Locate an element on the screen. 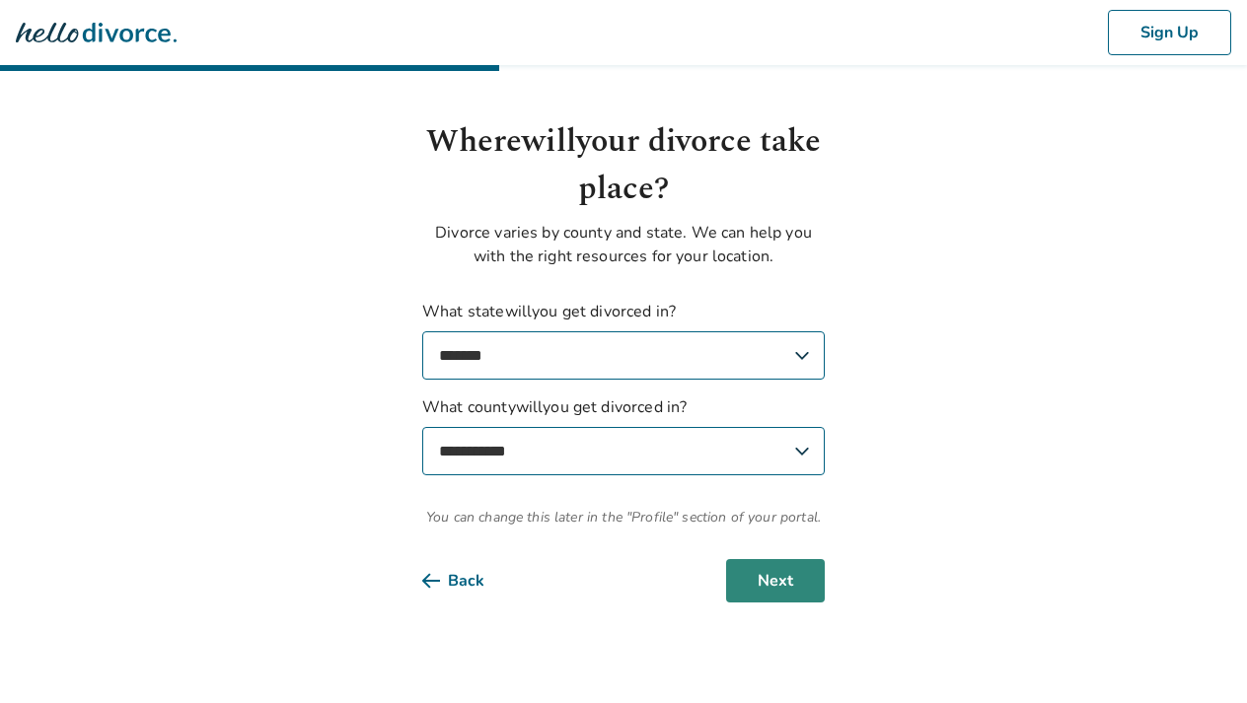 The image size is (1247, 703). select: What countywillyou get divorced in? is located at coordinates (623, 451).